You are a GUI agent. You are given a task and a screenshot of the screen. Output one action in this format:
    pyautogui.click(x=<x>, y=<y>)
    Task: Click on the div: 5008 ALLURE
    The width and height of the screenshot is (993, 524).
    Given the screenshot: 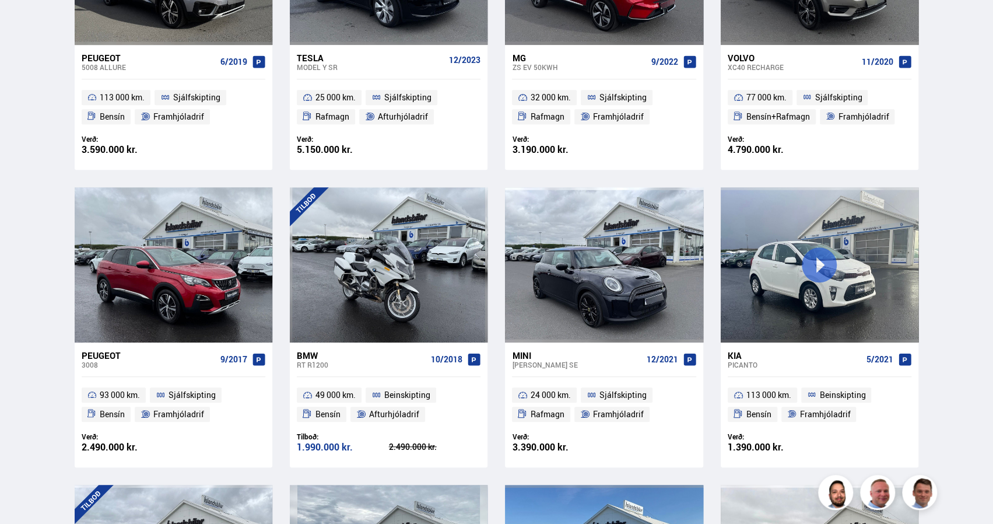 What is the action you would take?
    pyautogui.click(x=149, y=67)
    